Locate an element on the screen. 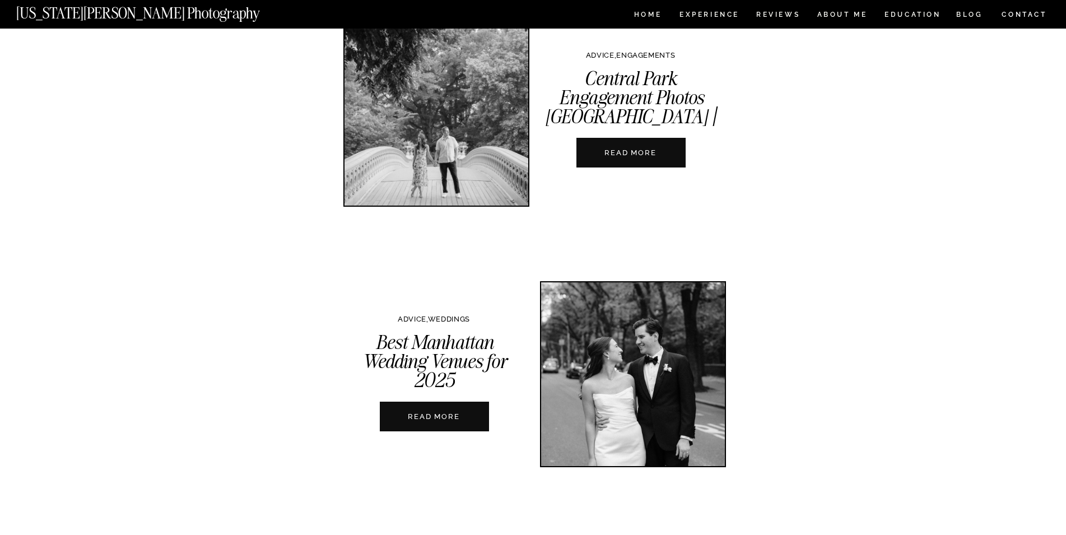 The image size is (1066, 535). nav: CONTACT is located at coordinates (1024, 15).